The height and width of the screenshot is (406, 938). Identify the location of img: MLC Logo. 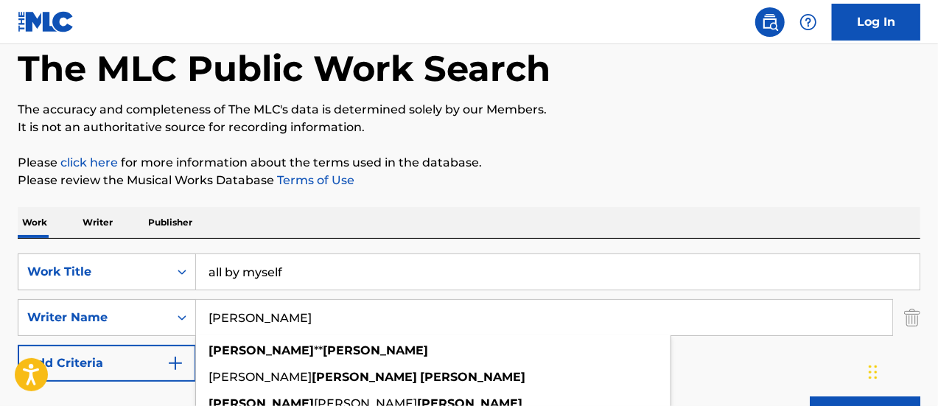
(46, 21).